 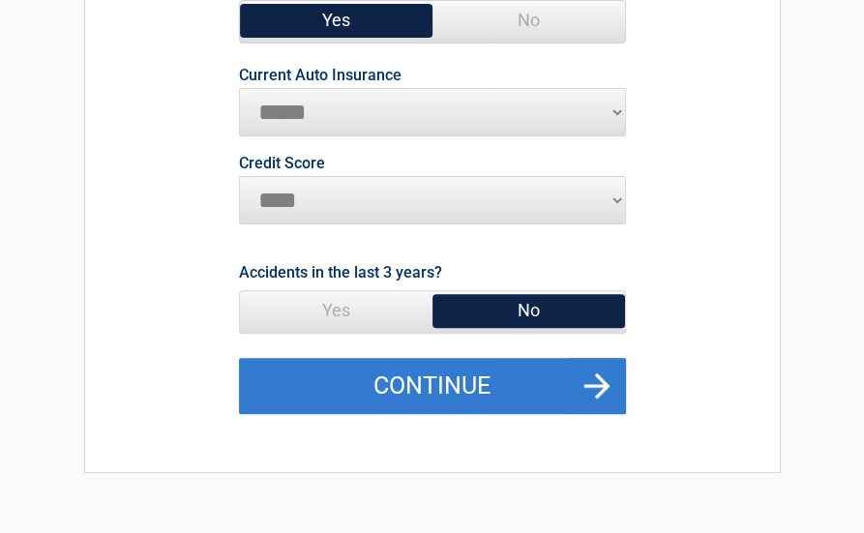 I want to click on button: Continue, so click(x=432, y=386).